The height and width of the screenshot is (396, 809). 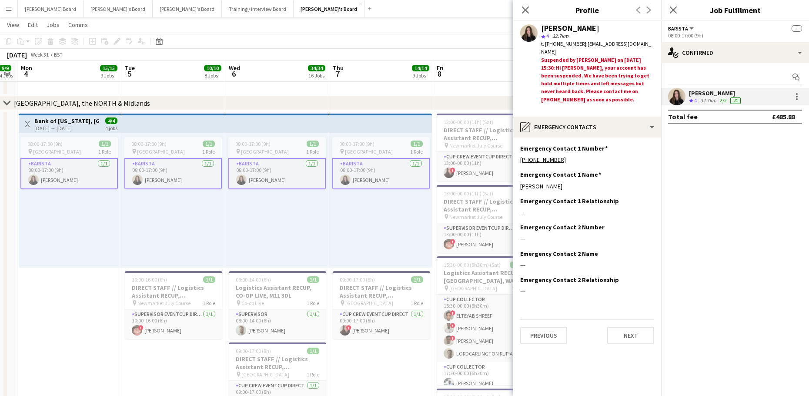 What do you see at coordinates (736, 100) in the screenshot?
I see `div: 24` at bounding box center [736, 100].